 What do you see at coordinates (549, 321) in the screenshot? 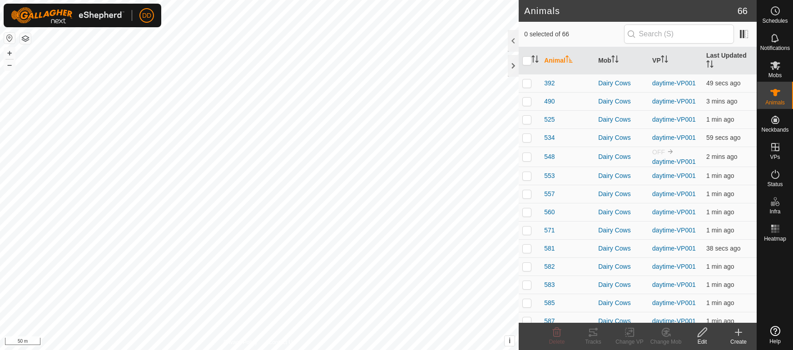
I see `span: 587` at bounding box center [549, 321].